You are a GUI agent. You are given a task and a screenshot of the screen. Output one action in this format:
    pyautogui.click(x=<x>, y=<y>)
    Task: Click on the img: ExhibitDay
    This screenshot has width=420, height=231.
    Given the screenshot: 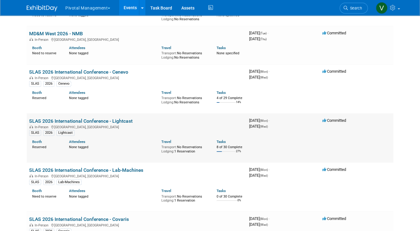 What is the action you would take?
    pyautogui.click(x=42, y=8)
    